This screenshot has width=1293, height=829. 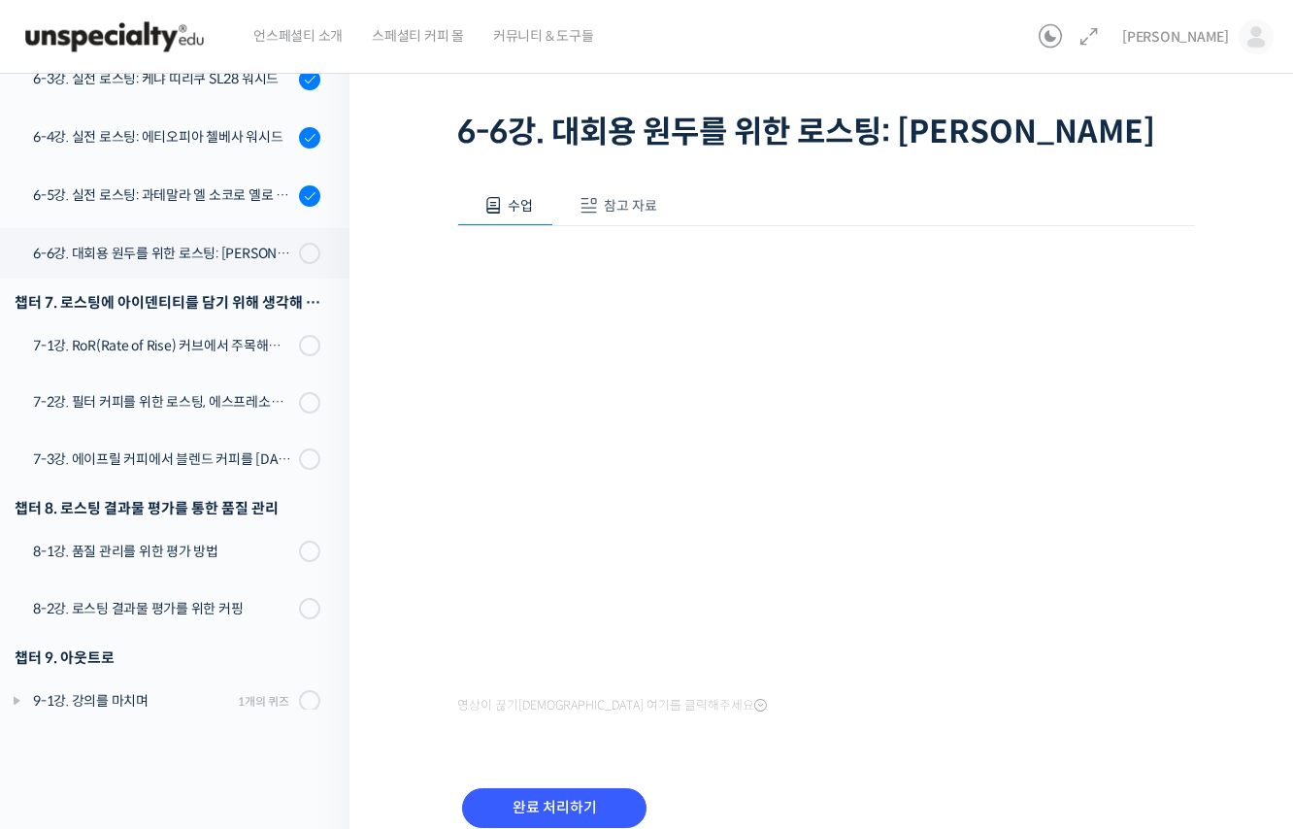 I want to click on div: 1개의 퀴즈, so click(x=263, y=701).